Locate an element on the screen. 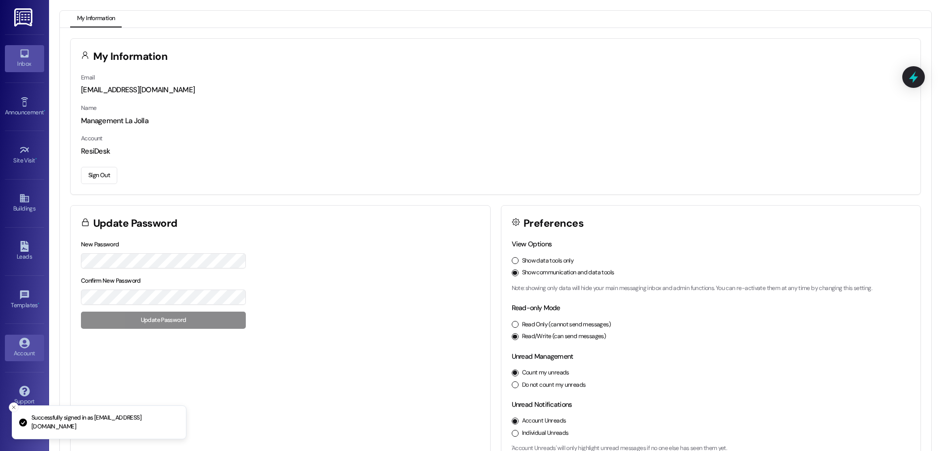  button: My Information is located at coordinates (96, 19).